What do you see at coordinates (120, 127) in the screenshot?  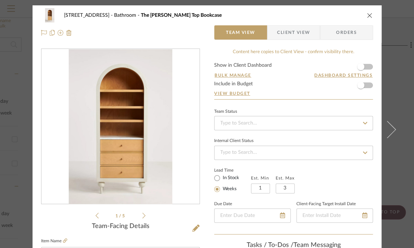 I see `div: 0` at bounding box center [120, 127].